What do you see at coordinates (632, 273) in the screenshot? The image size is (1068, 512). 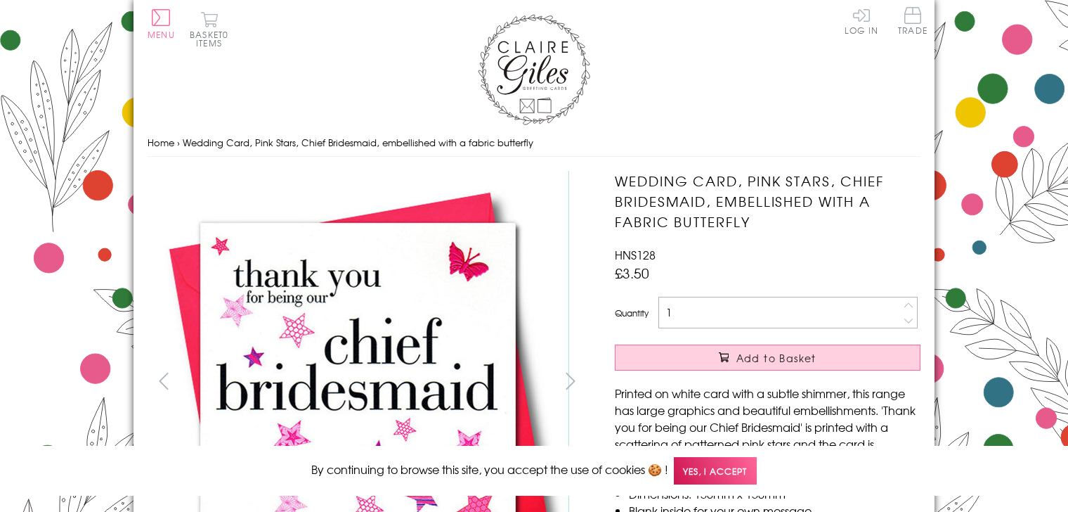 I see `span: £3.50` at bounding box center [632, 273].